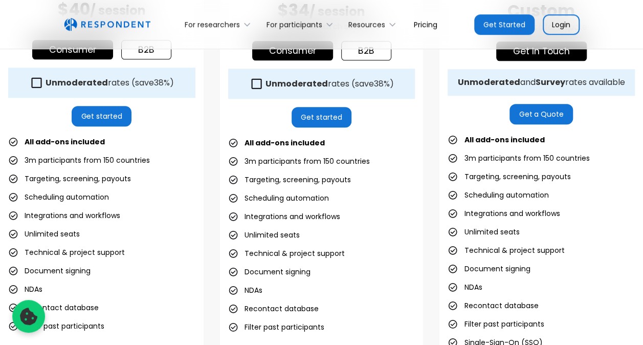 The image size is (643, 345). Describe the element at coordinates (541, 114) in the screenshot. I see `a: Get a Quote` at that location.